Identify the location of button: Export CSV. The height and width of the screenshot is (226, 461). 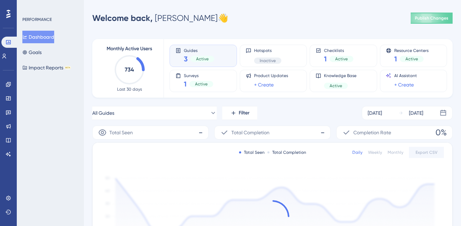
(426, 153).